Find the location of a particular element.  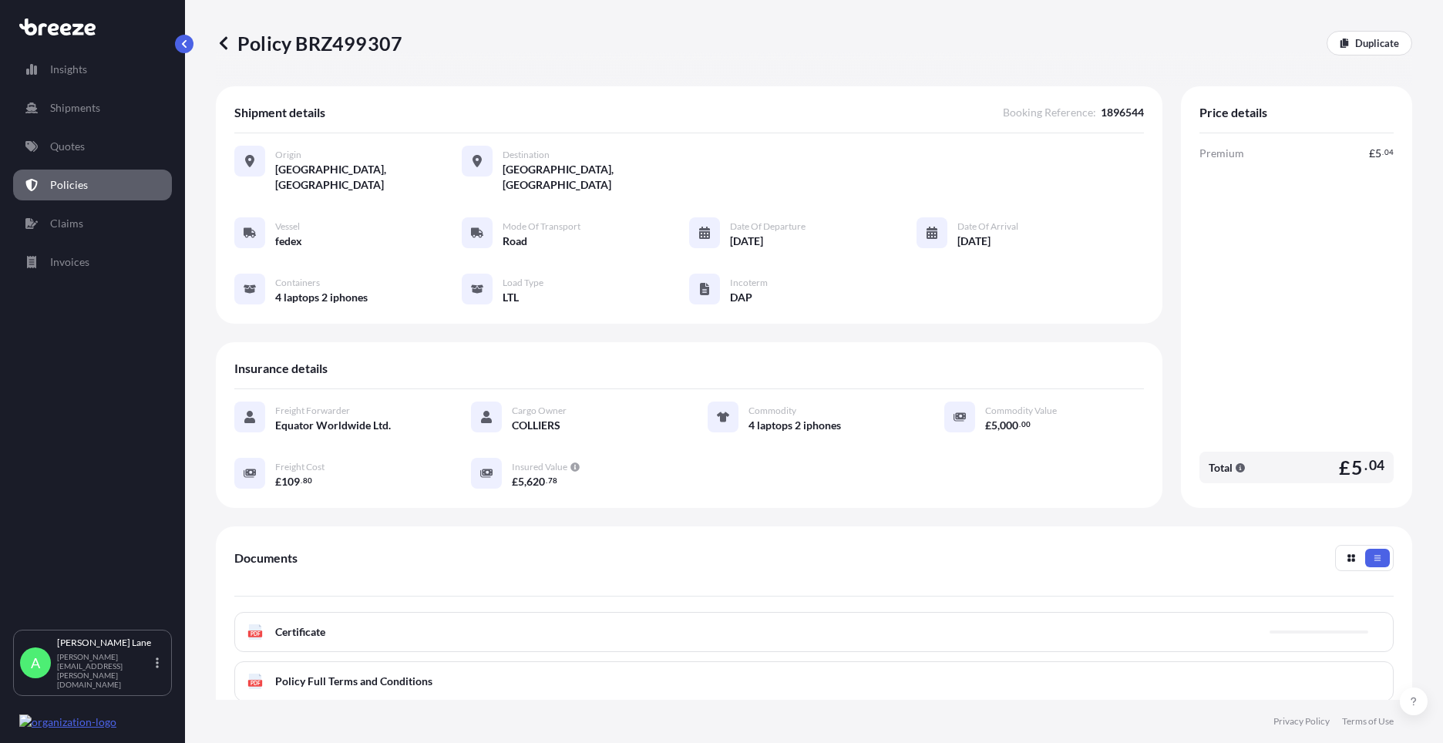

span: 620 is located at coordinates (536, 482).